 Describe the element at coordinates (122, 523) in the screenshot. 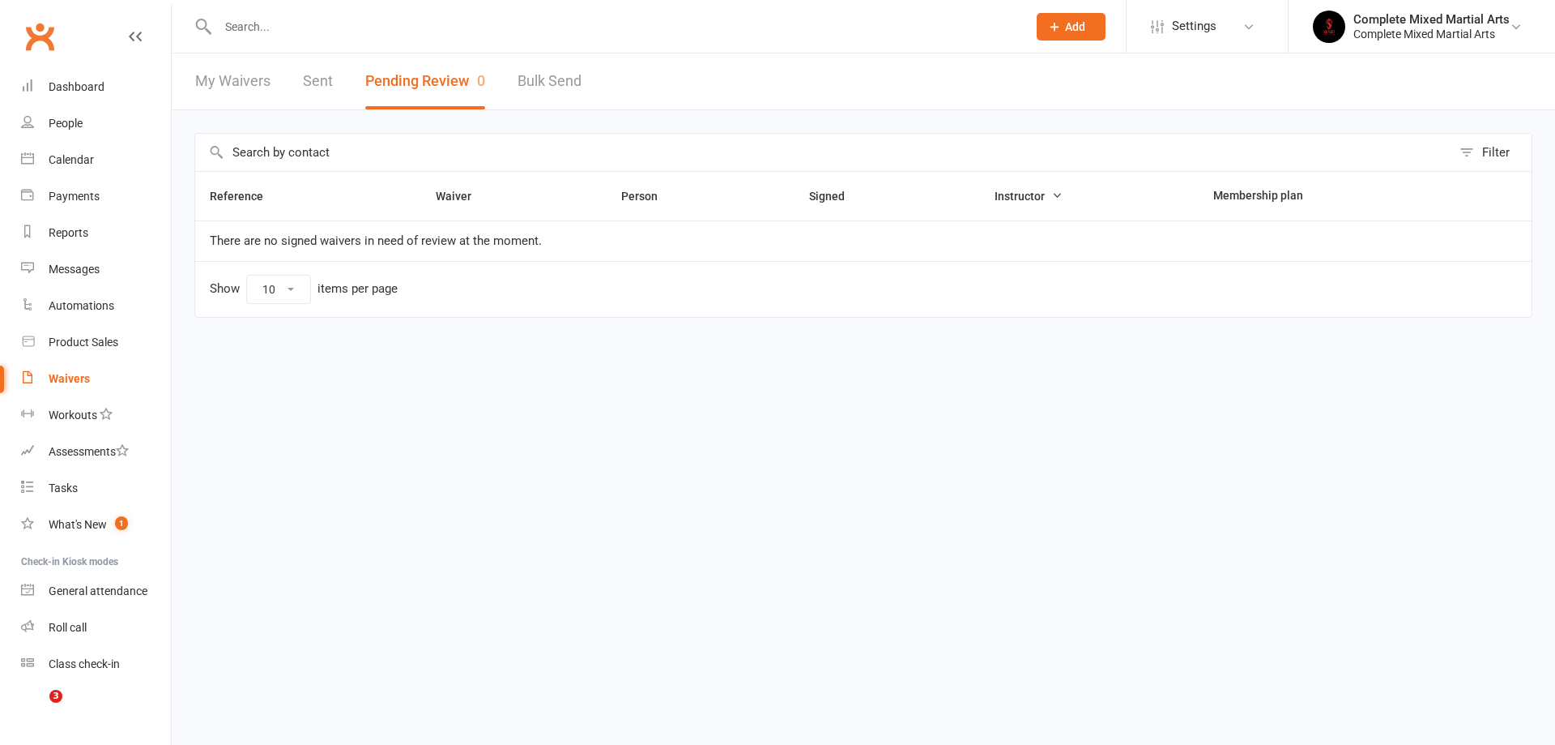

I see `span: 1` at that location.